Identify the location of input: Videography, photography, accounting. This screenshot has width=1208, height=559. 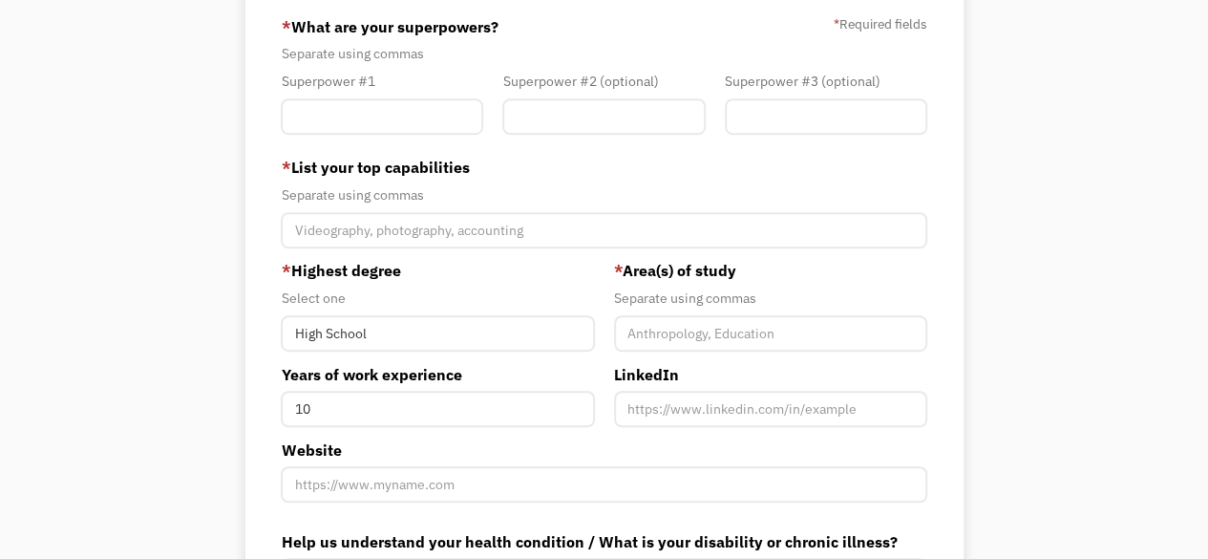
(604, 230).